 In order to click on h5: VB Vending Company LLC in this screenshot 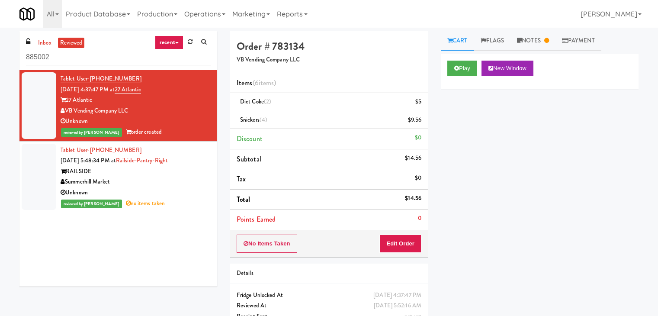, I will do `click(329, 60)`.